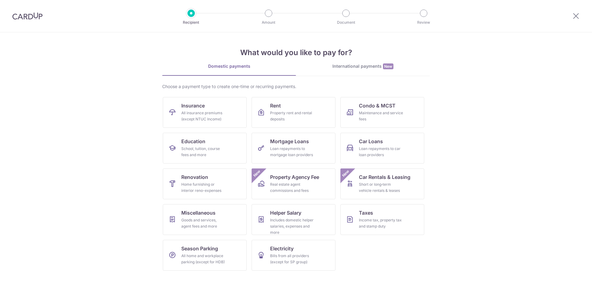 The width and height of the screenshot is (592, 291). What do you see at coordinates (203, 223) in the screenshot?
I see `div: Goods and services, agent fees and more` at bounding box center [203, 223].